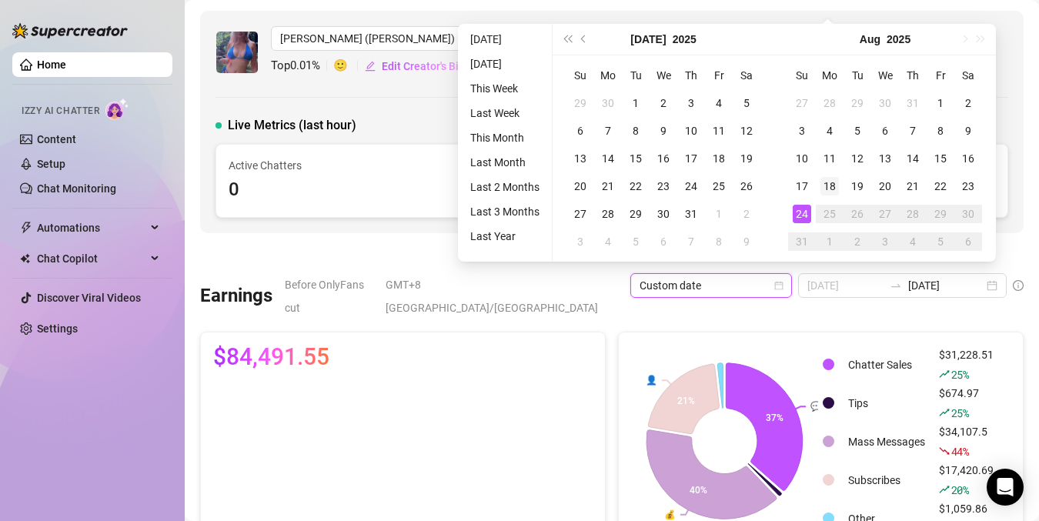  Describe the element at coordinates (719, 186) in the screenshot. I see `div: 25` at that location.